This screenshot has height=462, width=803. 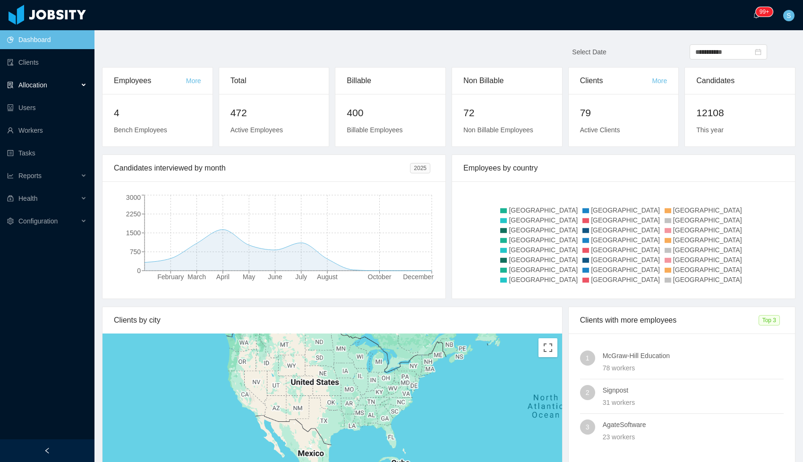 What do you see at coordinates (275, 277) in the screenshot?
I see `tspan: June` at bounding box center [275, 277].